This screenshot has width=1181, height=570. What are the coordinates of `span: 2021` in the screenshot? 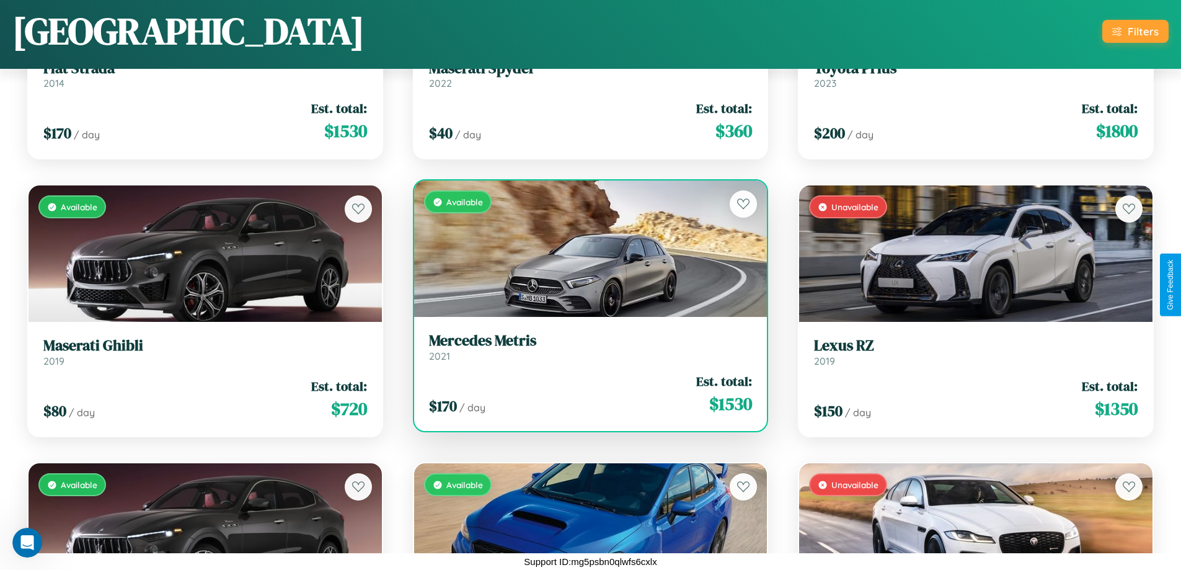 It's located at (440, 356).